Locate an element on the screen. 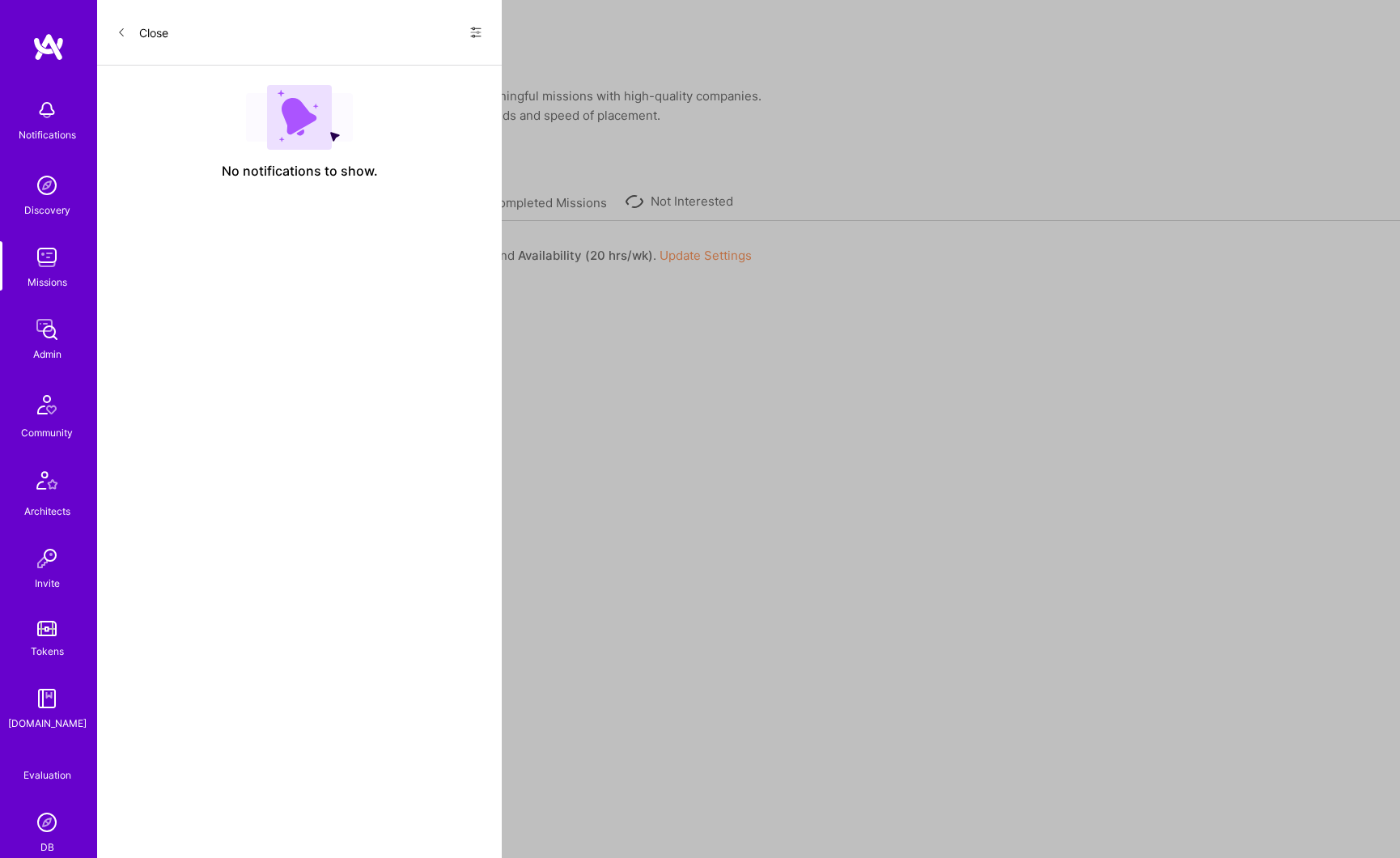  div: Missions is located at coordinates (47, 282).